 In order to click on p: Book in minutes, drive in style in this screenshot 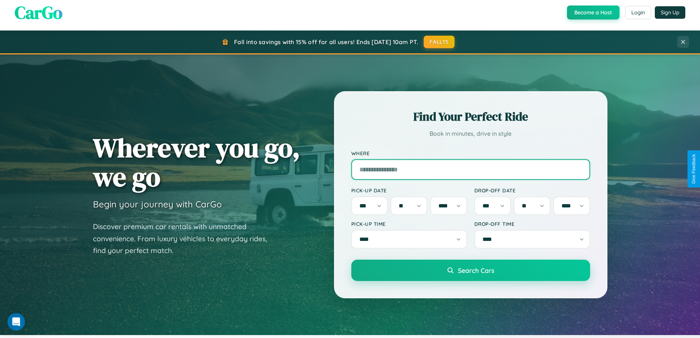, I will do `click(471, 133)`.